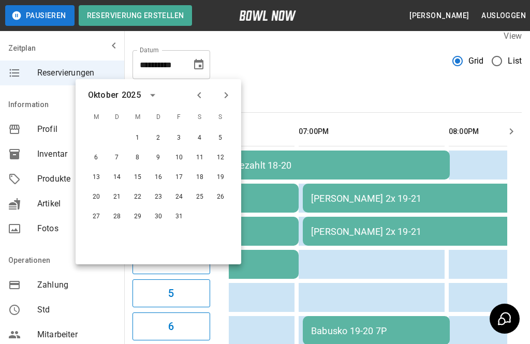 This screenshot has width=530, height=344. Describe the element at coordinates (77, 154) in the screenshot. I see `span: Inventar` at that location.